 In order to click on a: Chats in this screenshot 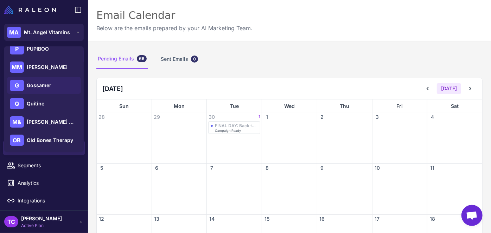, I will do `click(44, 78)`.